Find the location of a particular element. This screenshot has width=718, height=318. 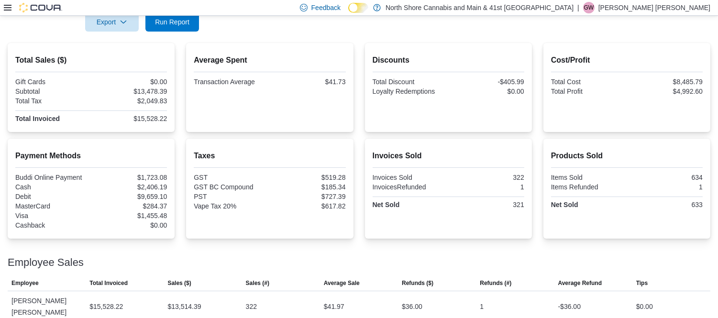

div: 634 is located at coordinates (666, 178).